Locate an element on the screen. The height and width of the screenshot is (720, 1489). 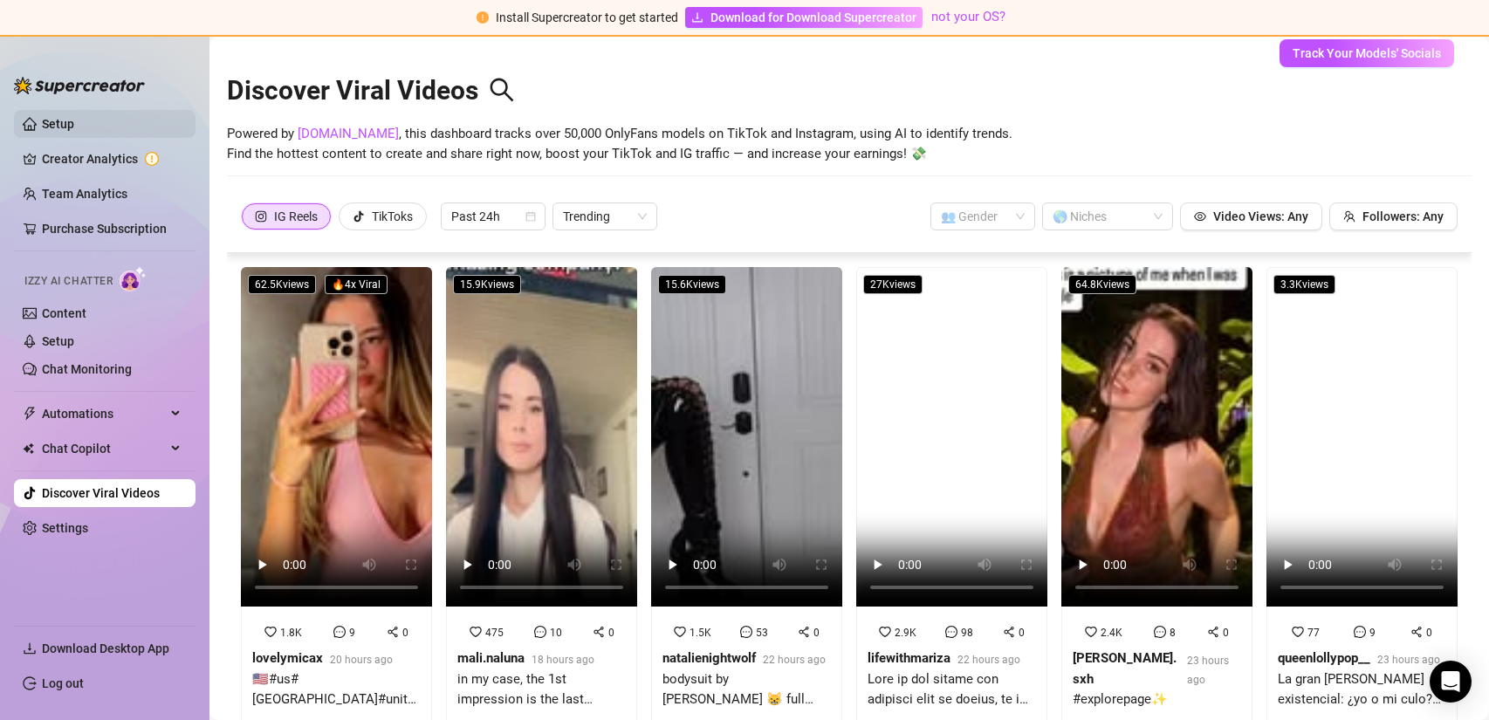
span: tik-tok is located at coordinates (359, 217).